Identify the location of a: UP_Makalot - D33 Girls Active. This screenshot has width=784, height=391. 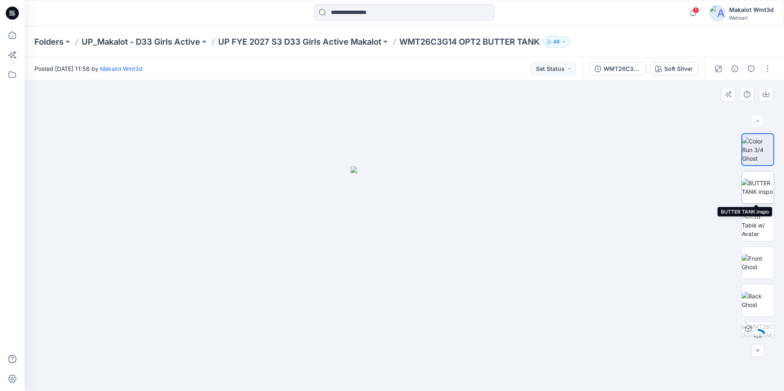
(141, 42).